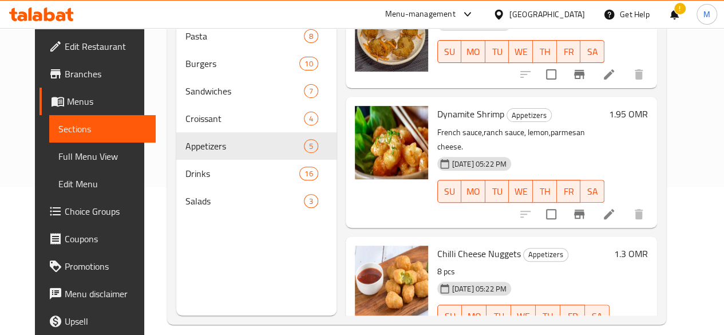 The width and height of the screenshot is (724, 335). Describe the element at coordinates (257, 119) in the screenshot. I see `div: Croissant4` at that location.